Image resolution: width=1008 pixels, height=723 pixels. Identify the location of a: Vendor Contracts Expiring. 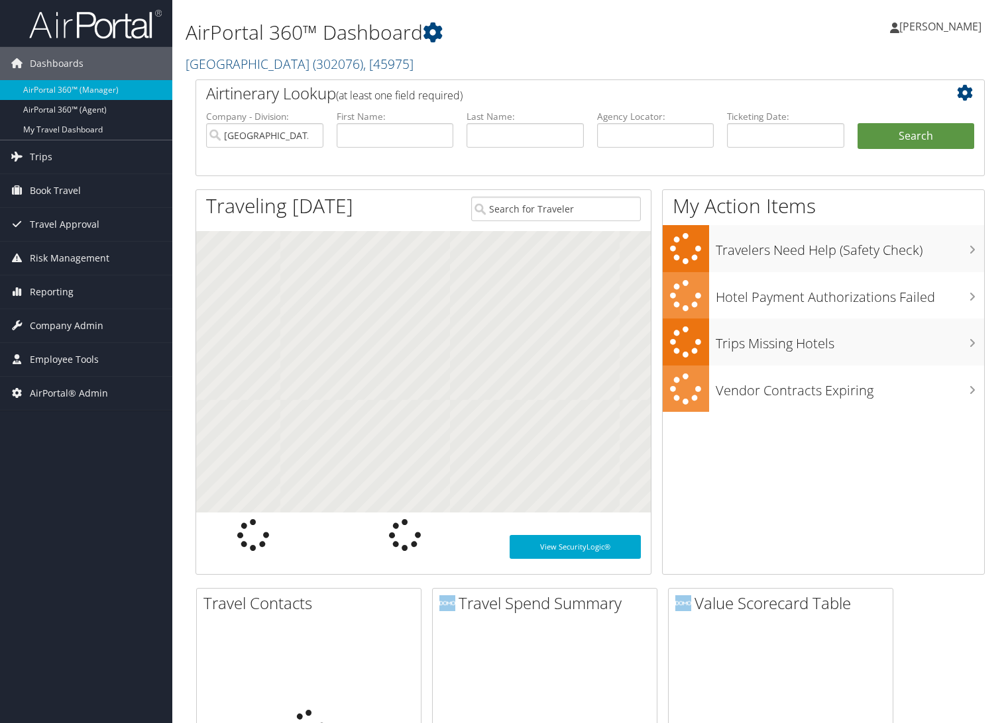
(823, 389).